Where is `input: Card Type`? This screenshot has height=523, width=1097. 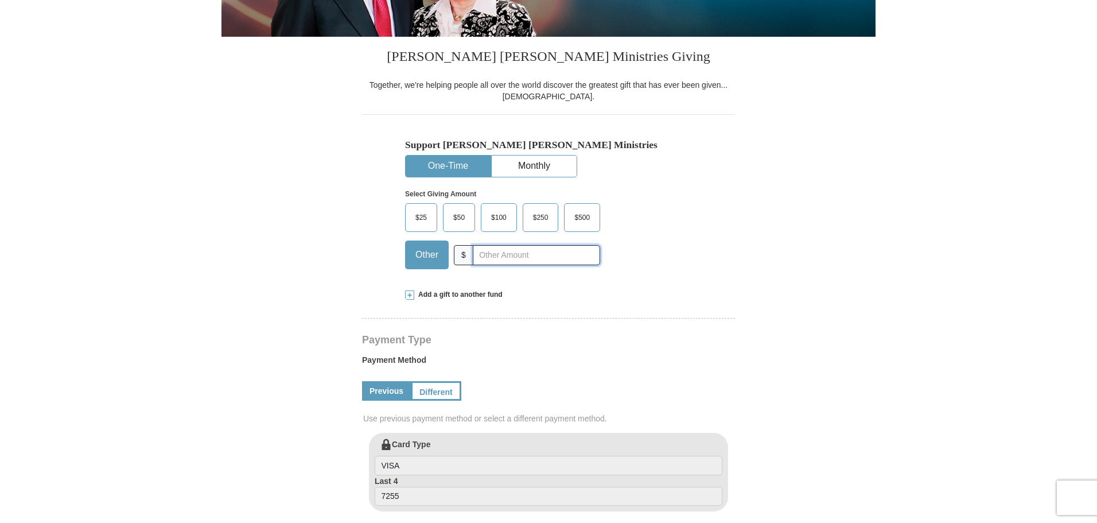 input: Card Type is located at coordinates (548, 465).